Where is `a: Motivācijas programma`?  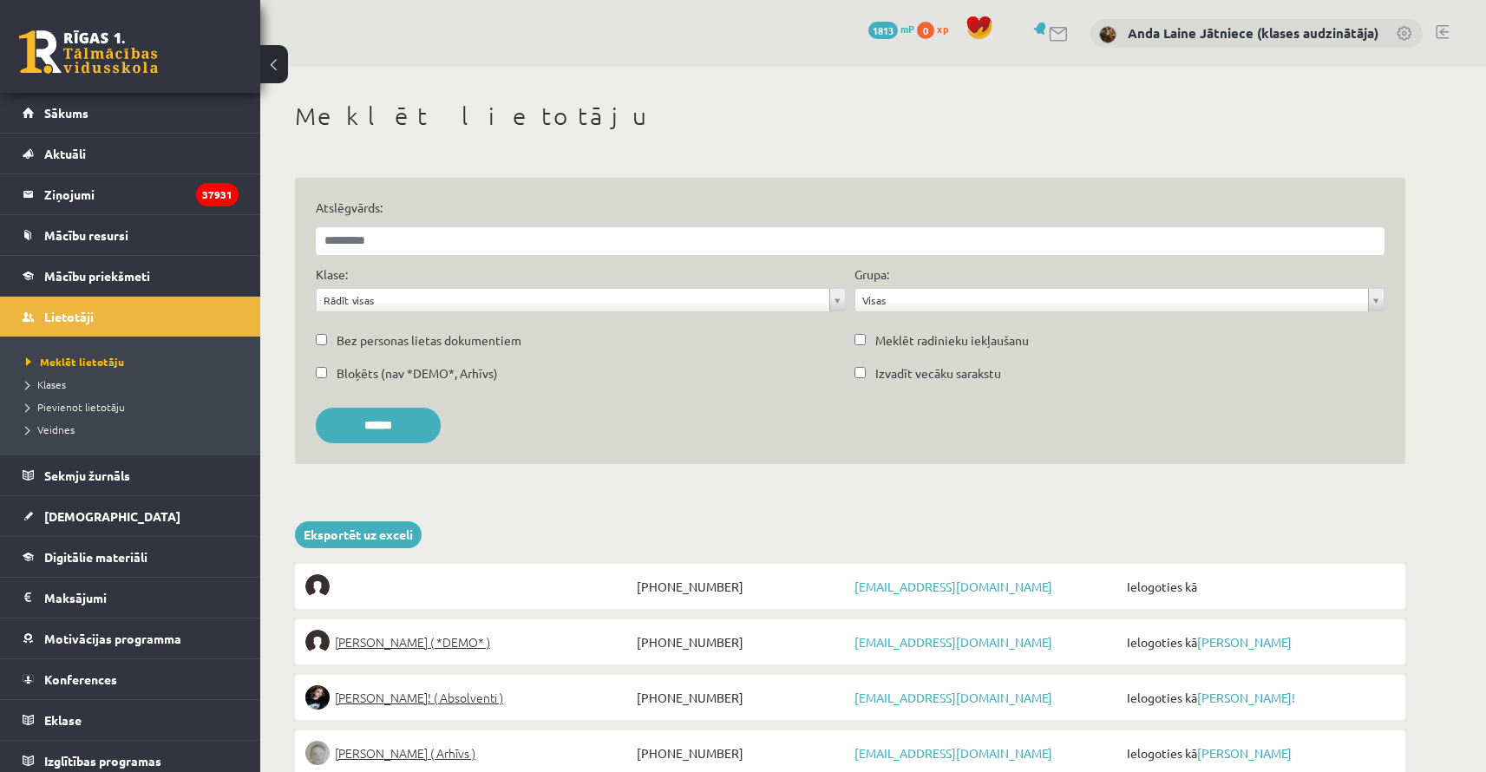
a: Motivācijas programma is located at coordinates (130, 638).